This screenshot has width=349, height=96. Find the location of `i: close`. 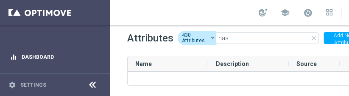

i: close is located at coordinates (314, 38).